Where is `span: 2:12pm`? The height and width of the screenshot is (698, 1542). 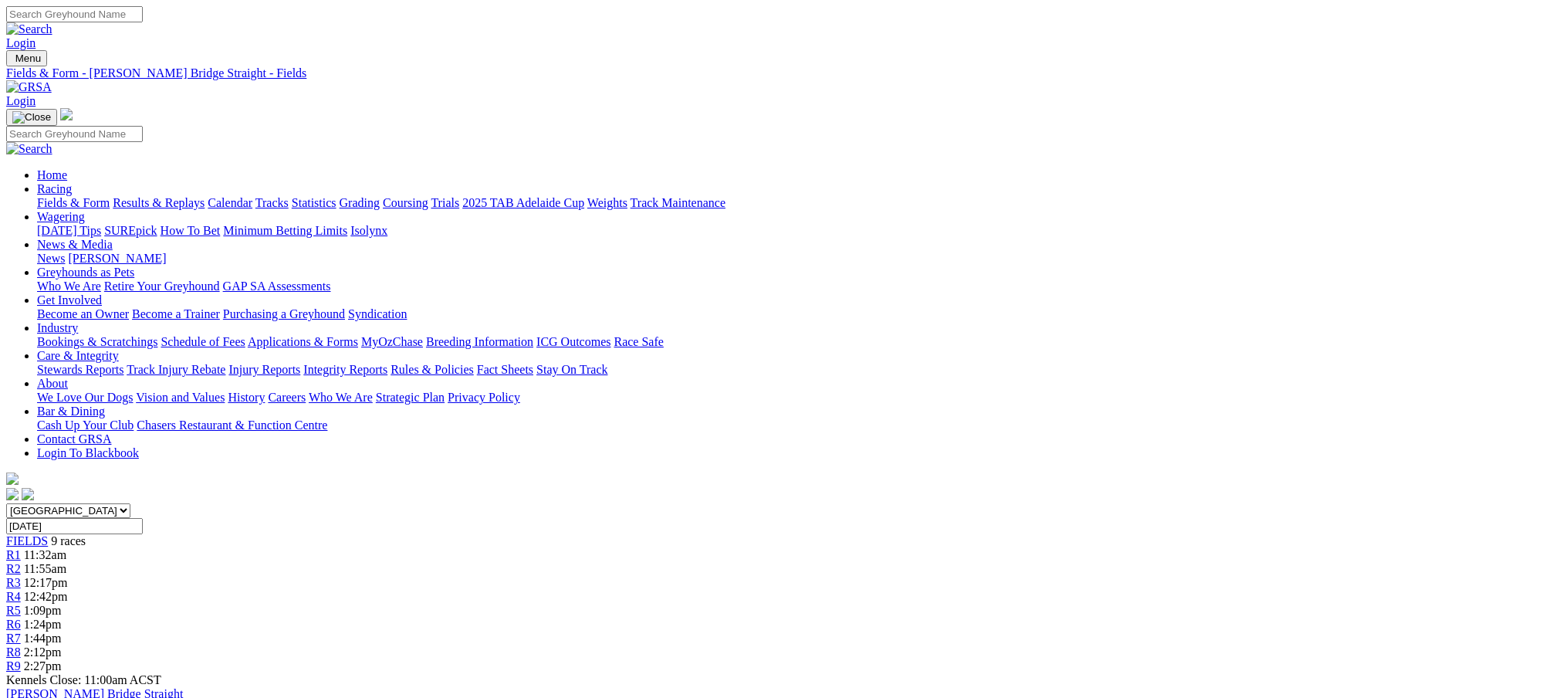
span: 2:12pm is located at coordinates (42, 651).